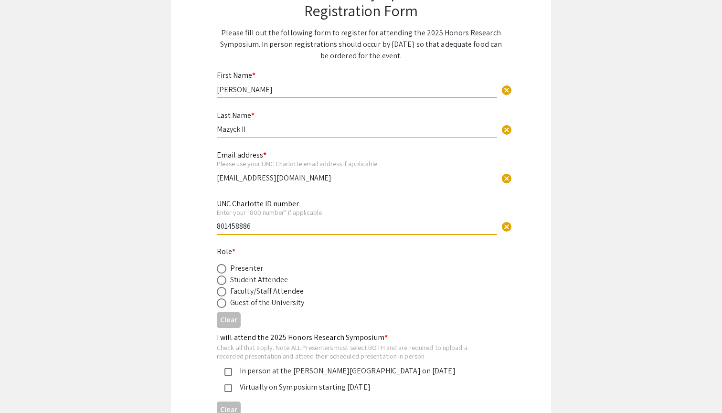 The image size is (722, 413). Describe the element at coordinates (258, 203) in the screenshot. I see `mat-label: UNC Charlotte ID number` at that location.